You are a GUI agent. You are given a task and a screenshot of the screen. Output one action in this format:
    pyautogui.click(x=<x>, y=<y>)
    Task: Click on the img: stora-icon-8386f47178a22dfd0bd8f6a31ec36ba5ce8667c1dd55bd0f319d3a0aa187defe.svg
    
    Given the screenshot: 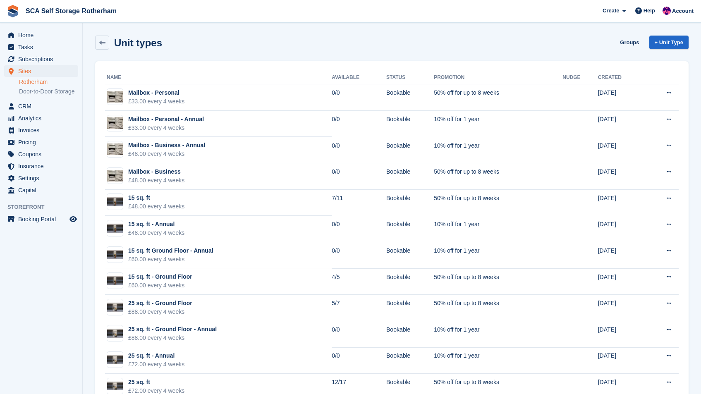 What is the action you would take?
    pyautogui.click(x=13, y=11)
    